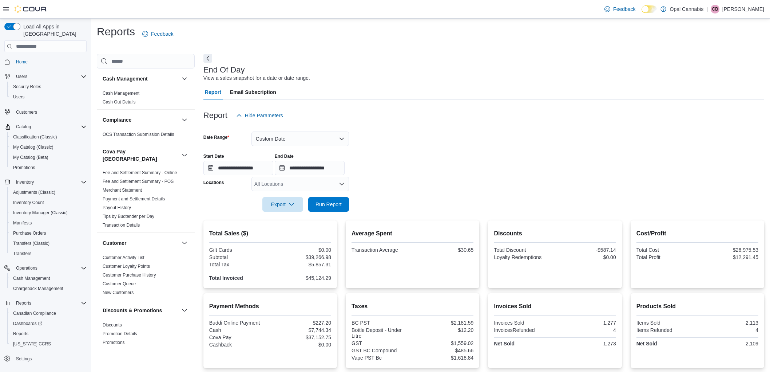  Describe the element at coordinates (412, 306) in the screenshot. I see `h2: Taxes` at that location.